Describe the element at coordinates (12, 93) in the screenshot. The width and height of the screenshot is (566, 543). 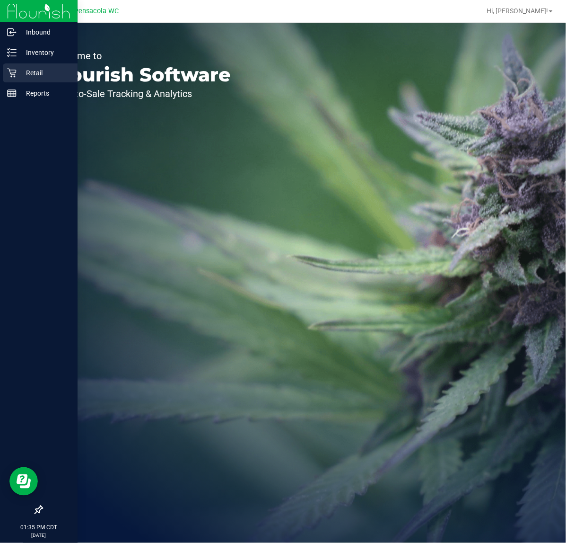
I see `inline-svg: Reports` at that location.